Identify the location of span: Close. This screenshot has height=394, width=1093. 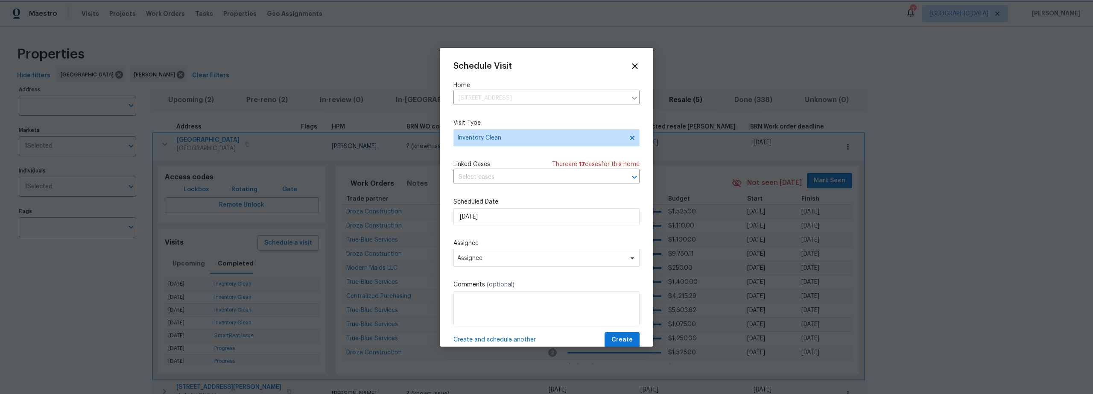
(635, 66).